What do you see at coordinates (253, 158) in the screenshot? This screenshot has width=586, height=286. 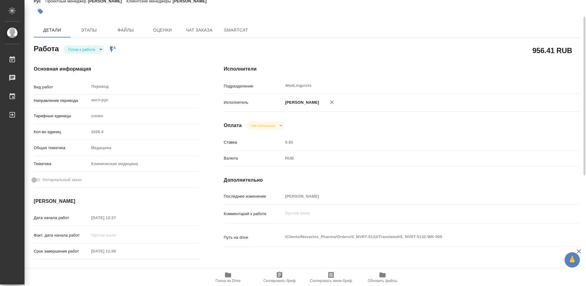 I see `p: Валюта` at bounding box center [253, 158].